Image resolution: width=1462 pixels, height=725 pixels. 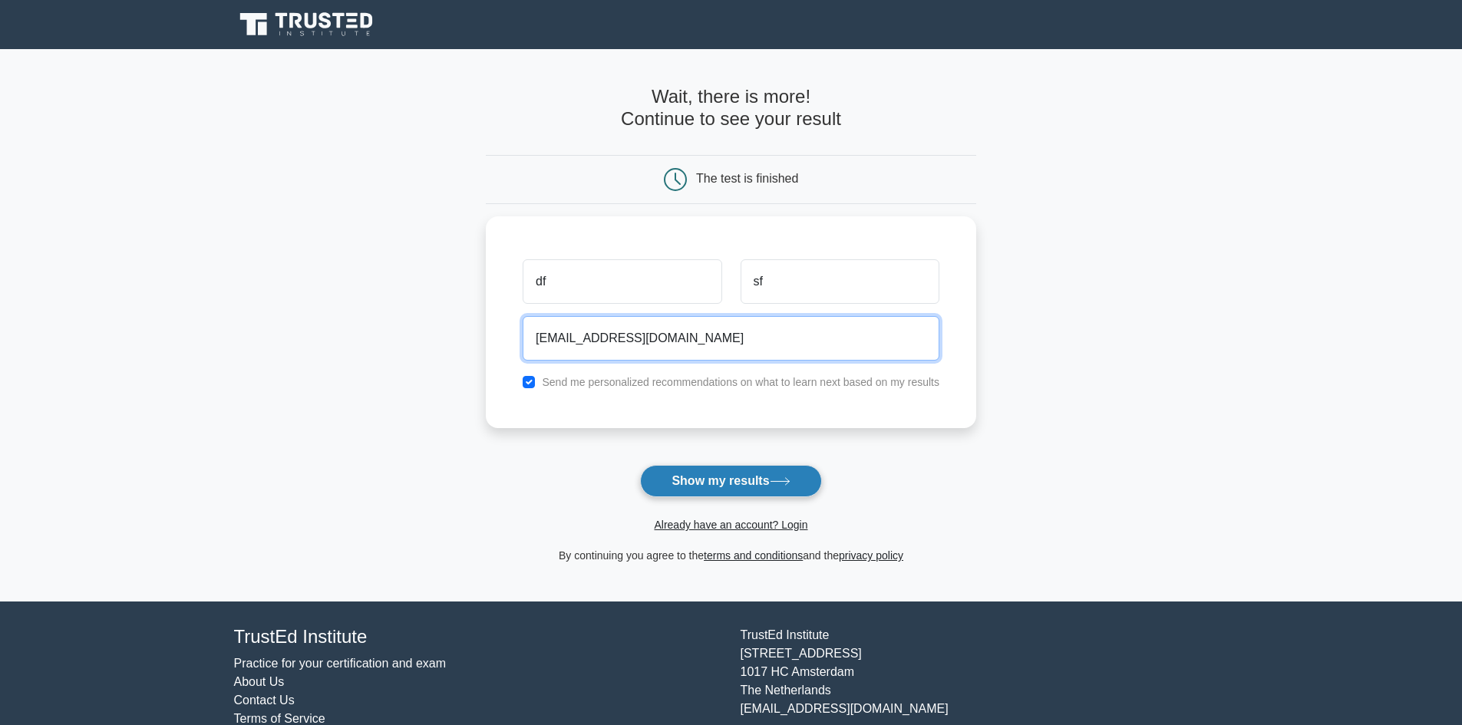 I want to click on a: Contact Us, so click(x=264, y=700).